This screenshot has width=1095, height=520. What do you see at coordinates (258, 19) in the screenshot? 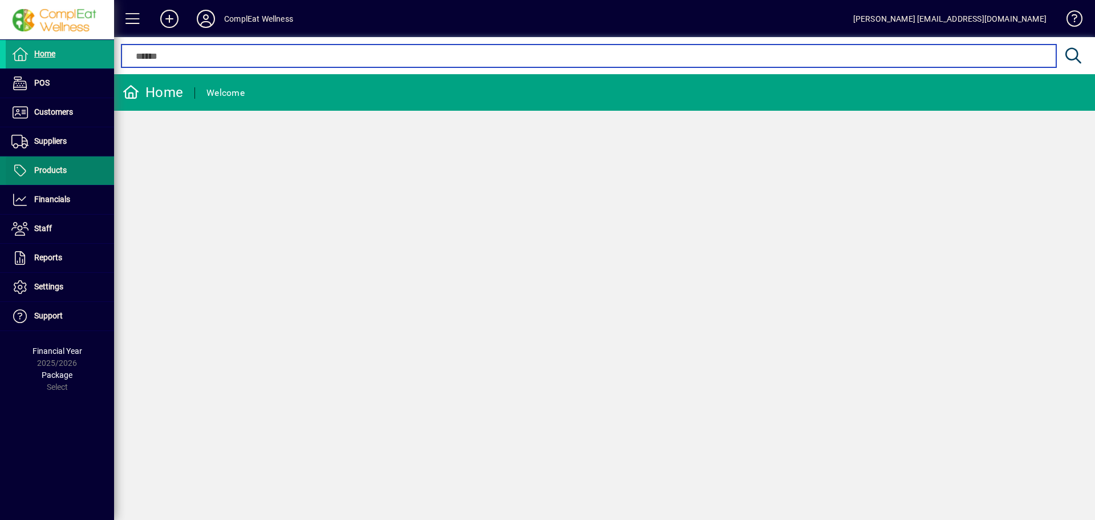
I see `div: ComplEat Wellness` at bounding box center [258, 19].